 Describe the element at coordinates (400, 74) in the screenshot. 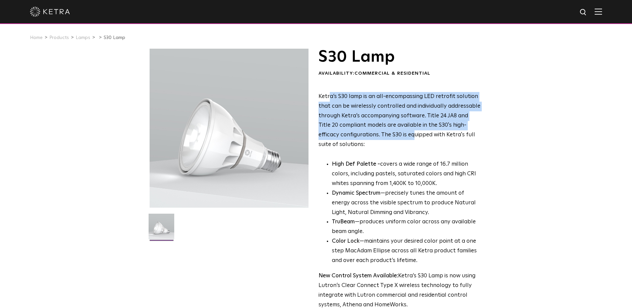

I see `div: Availability:` at that location.